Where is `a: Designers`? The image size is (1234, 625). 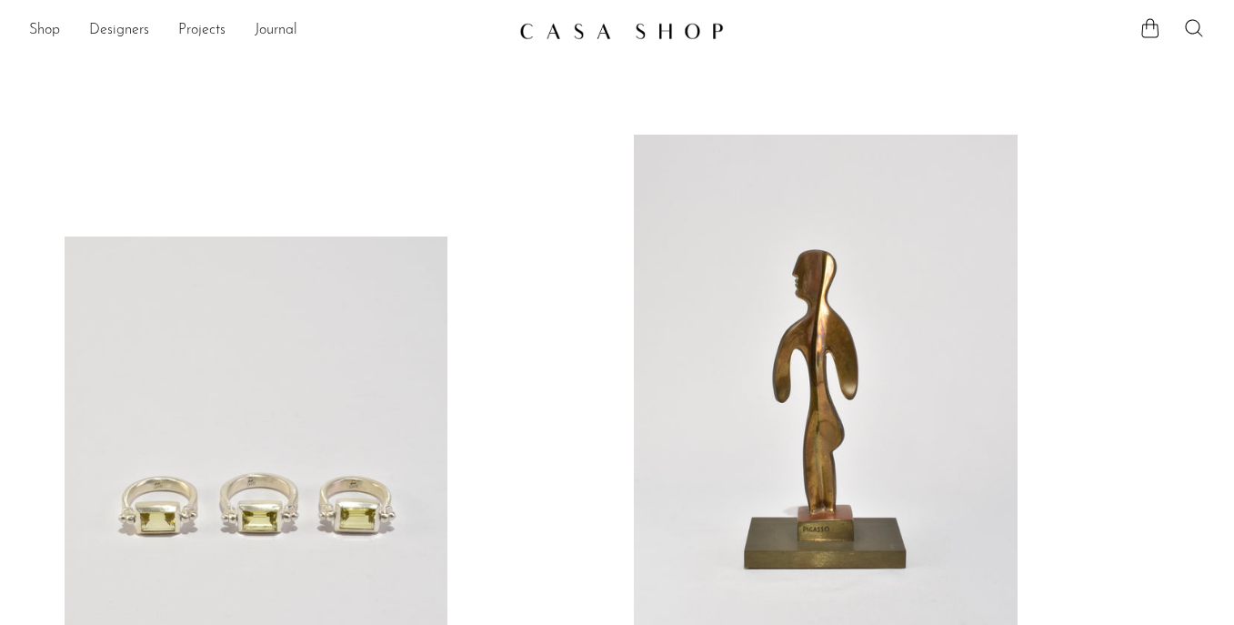 a: Designers is located at coordinates (119, 31).